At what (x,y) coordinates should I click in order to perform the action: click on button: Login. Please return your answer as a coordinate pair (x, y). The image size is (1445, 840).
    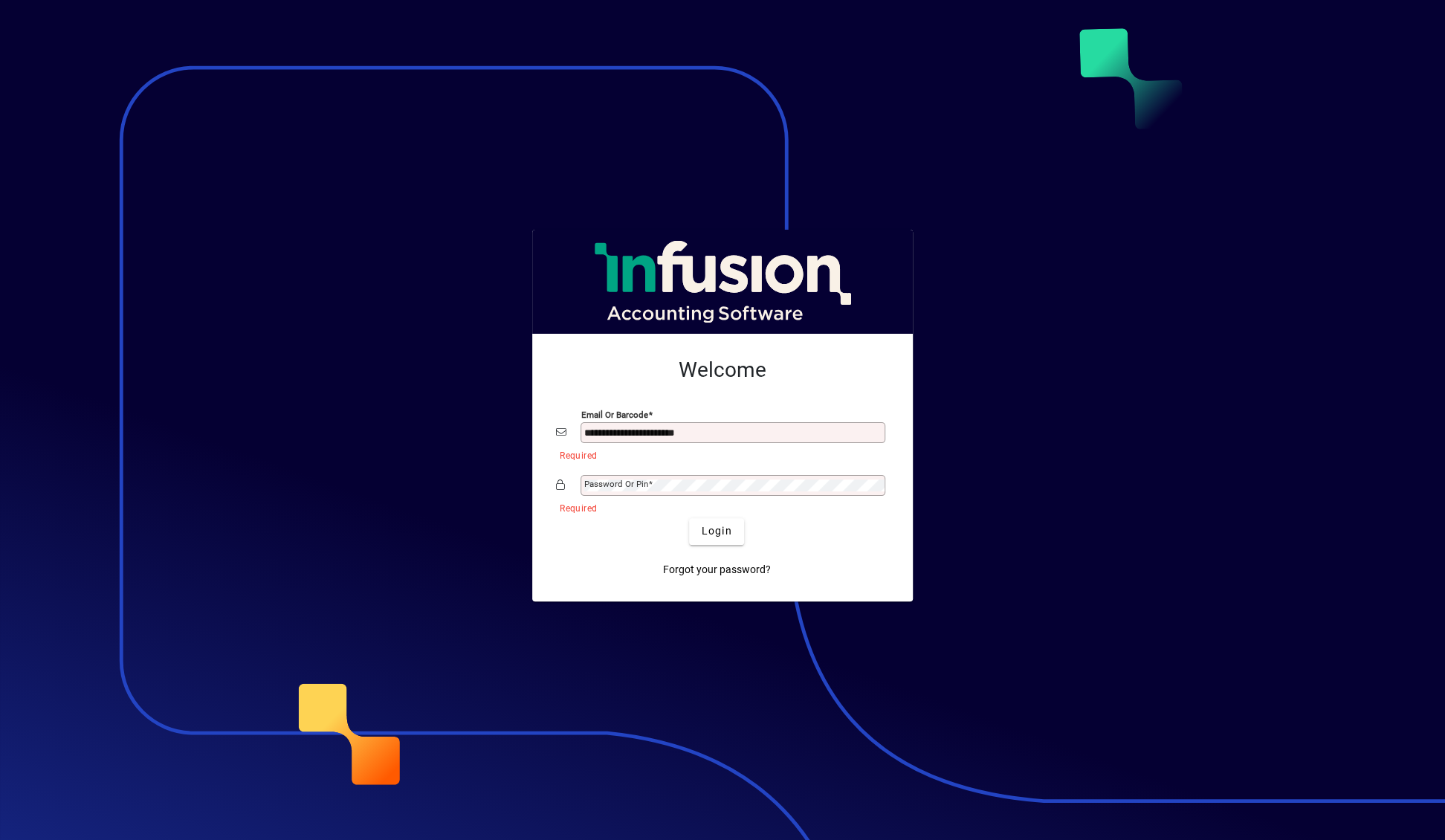
    Looking at the image, I should click on (716, 531).